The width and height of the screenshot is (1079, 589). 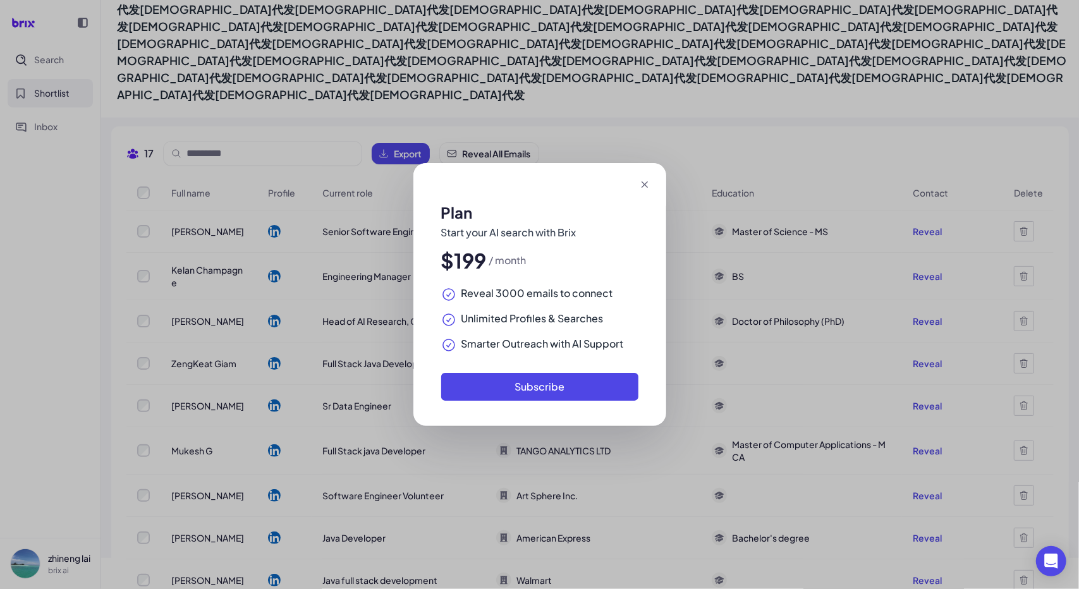 I want to click on span: $199, so click(x=464, y=260).